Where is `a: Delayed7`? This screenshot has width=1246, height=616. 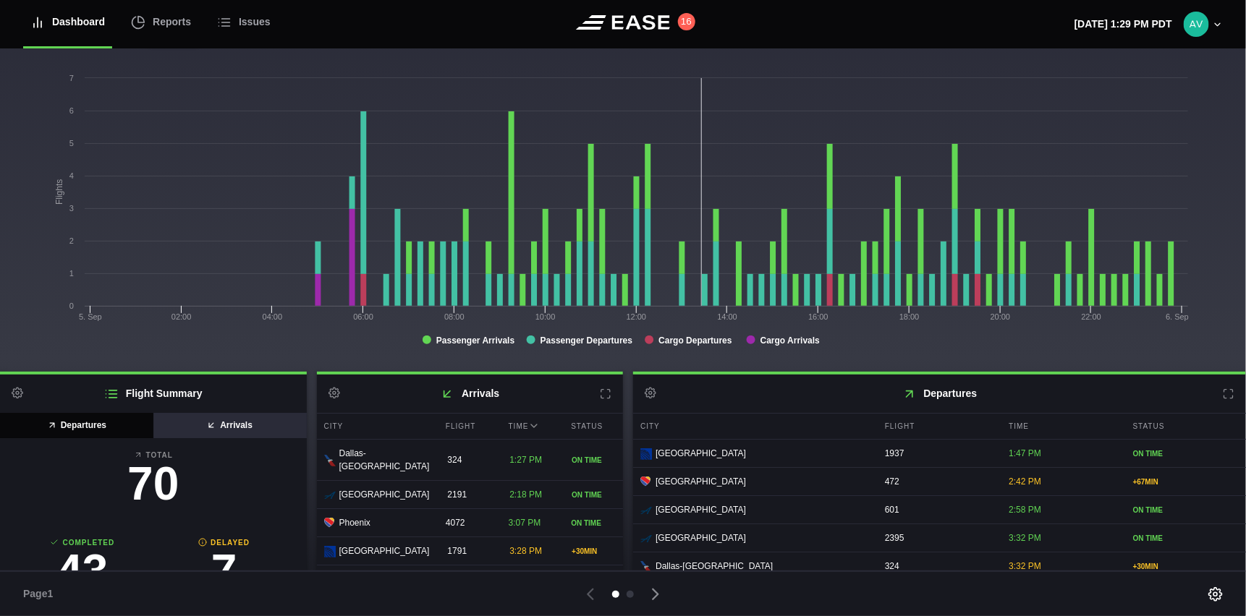 a: Delayed7 is located at coordinates (224, 569).